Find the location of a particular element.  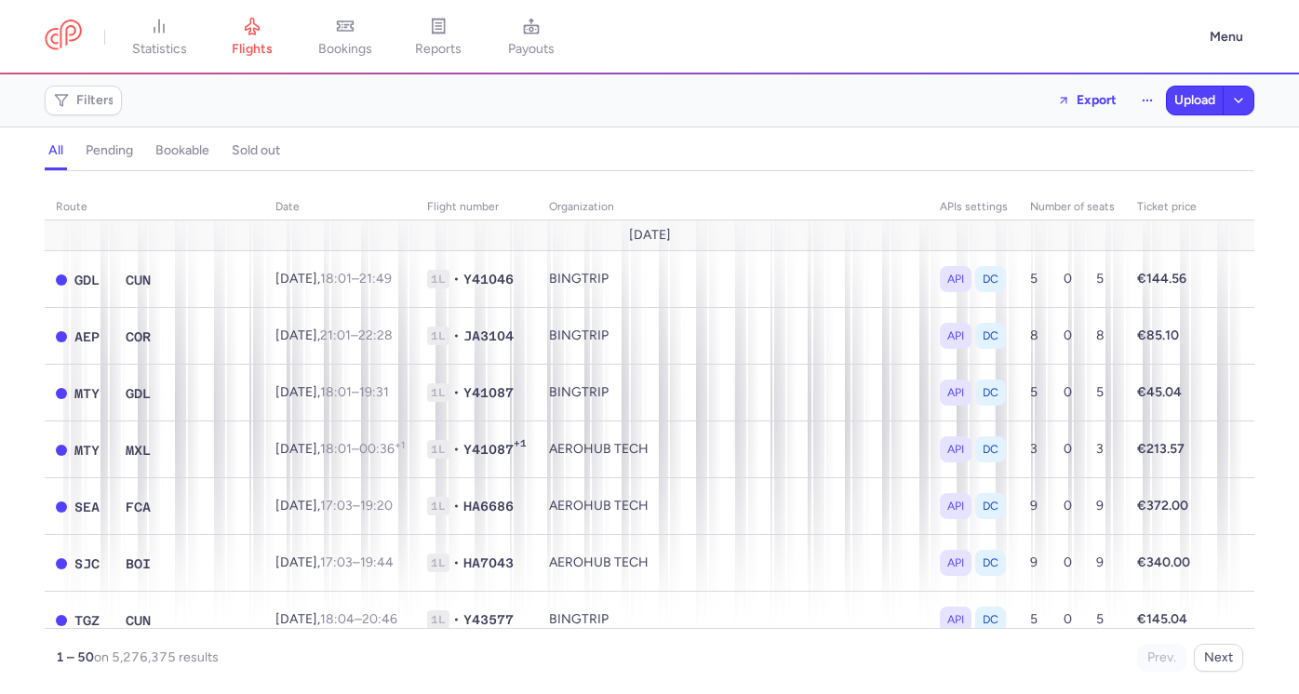

th: number of seats is located at coordinates (1072, 207).